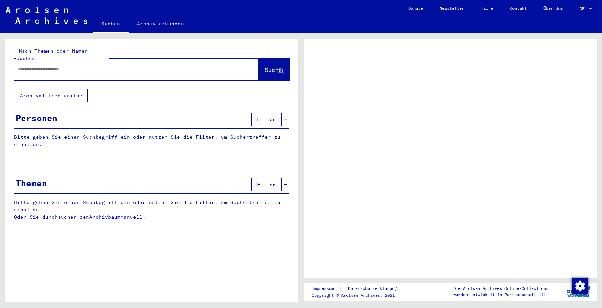 The width and height of the screenshot is (602, 308). What do you see at coordinates (274, 70) in the screenshot?
I see `span: Suche` at bounding box center [274, 70].